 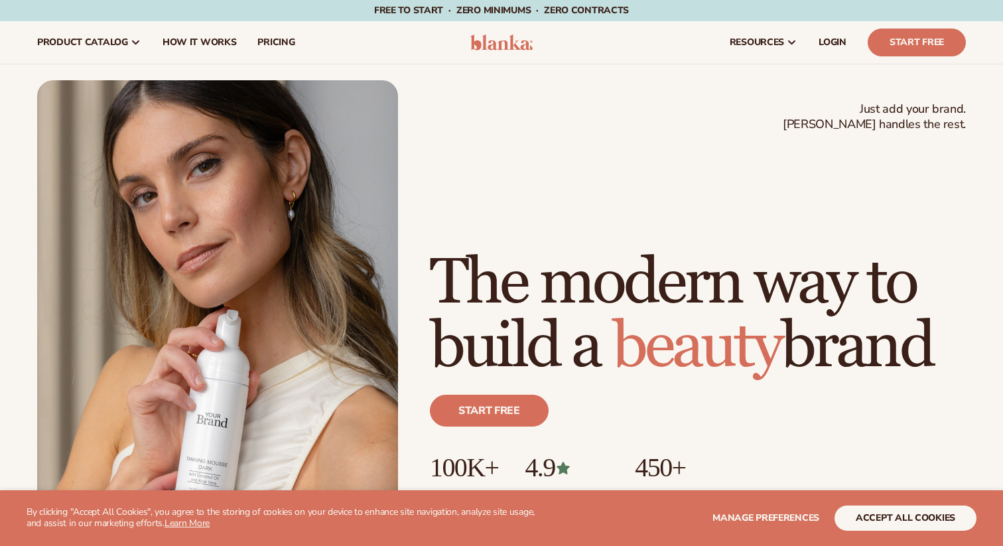 What do you see at coordinates (917, 42) in the screenshot?
I see `a: Start Free` at bounding box center [917, 42].